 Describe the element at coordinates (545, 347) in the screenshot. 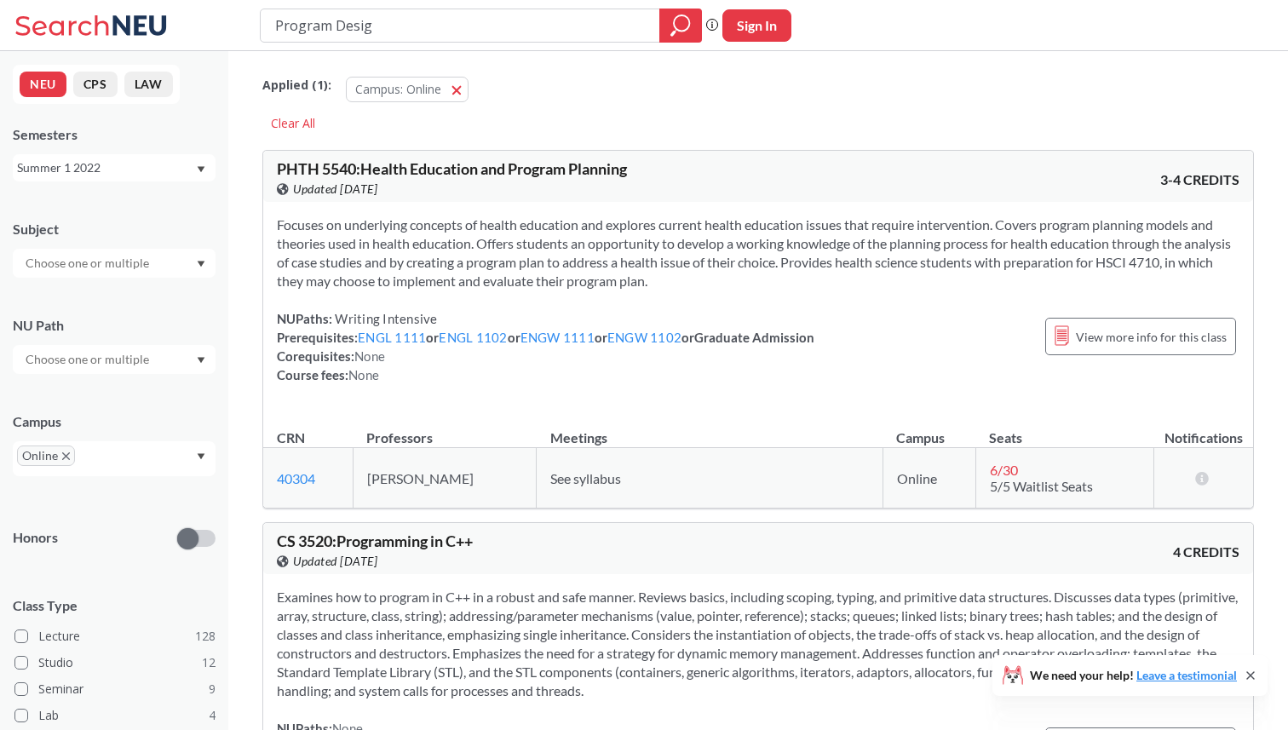

I see `div: NUPaths: Prerequisites: or or or or Graduate Admission Corequisites: Course fees:` at that location.